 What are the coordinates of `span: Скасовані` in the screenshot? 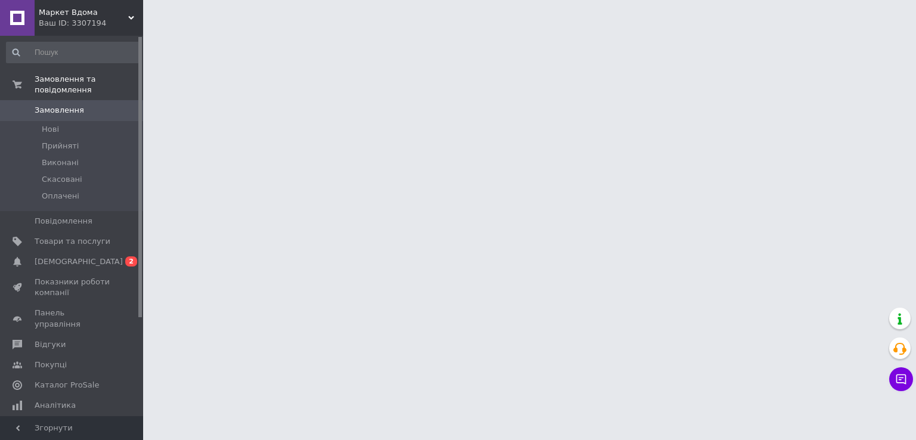 It's located at (62, 179).